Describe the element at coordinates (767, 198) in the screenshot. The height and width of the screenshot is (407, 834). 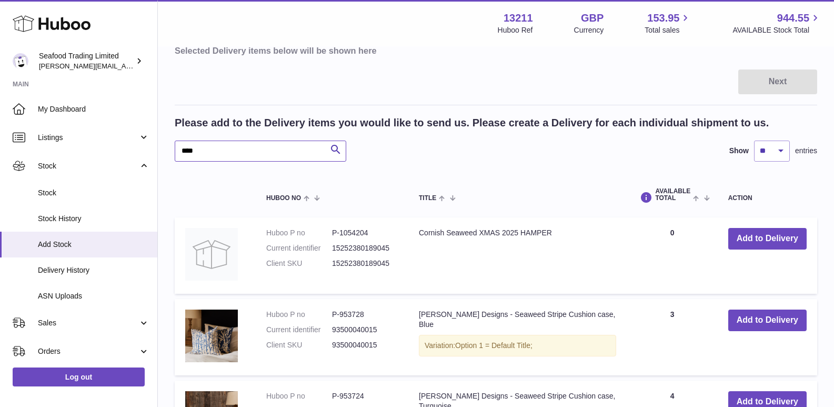
I see `div: Action` at that location.